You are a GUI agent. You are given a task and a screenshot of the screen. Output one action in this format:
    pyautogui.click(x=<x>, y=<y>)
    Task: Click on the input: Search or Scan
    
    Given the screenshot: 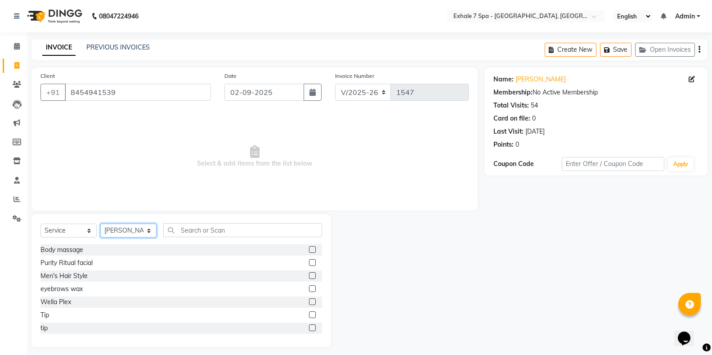 What is the action you would take?
    pyautogui.click(x=242, y=230)
    